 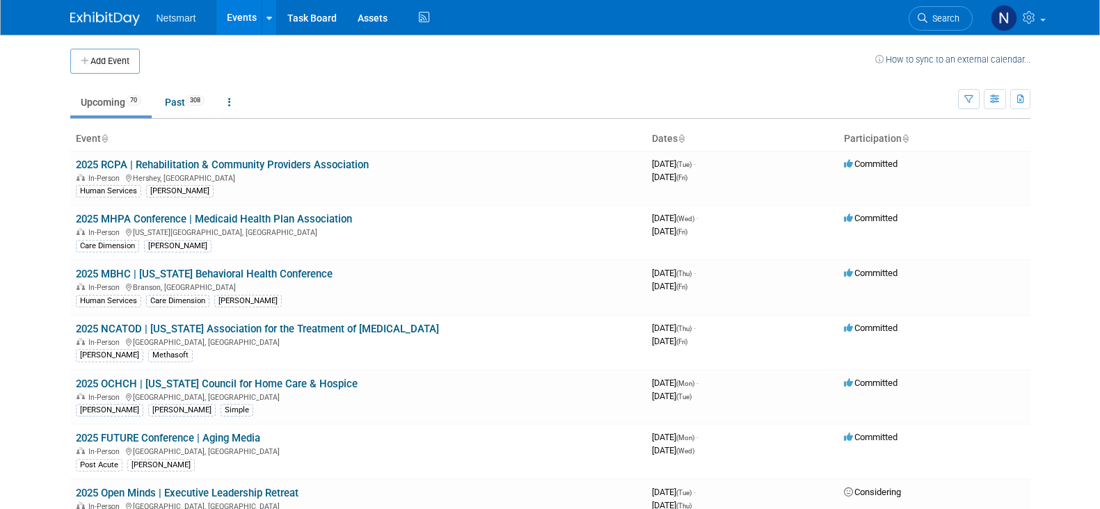 What do you see at coordinates (111, 102) in the screenshot?
I see `a: Upcoming70` at bounding box center [111, 102].